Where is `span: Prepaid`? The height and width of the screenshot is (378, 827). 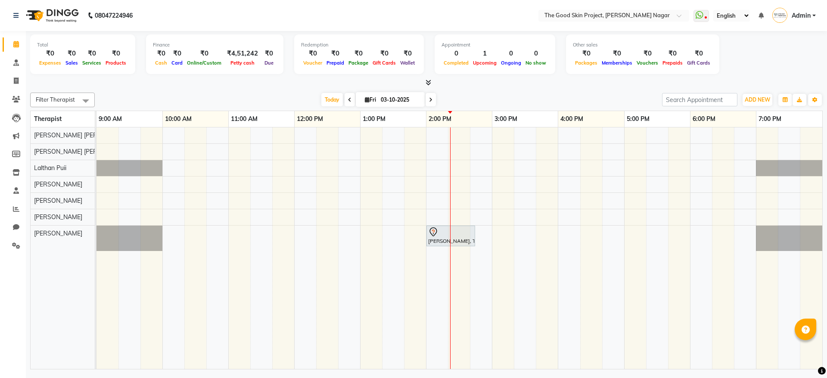
span: Prepaid is located at coordinates (335, 63).